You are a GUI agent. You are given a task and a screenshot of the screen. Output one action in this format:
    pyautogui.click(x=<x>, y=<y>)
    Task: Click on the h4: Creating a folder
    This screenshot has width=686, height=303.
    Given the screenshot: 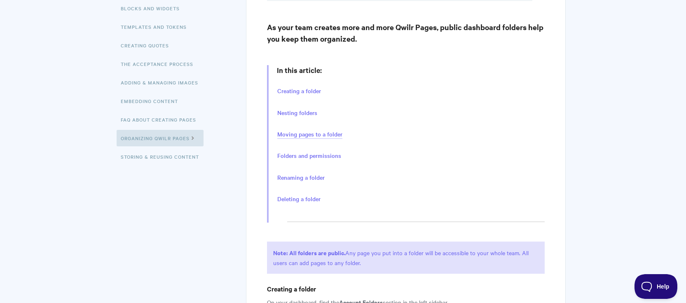 What is the action you would take?
    pyautogui.click(x=405, y=288)
    